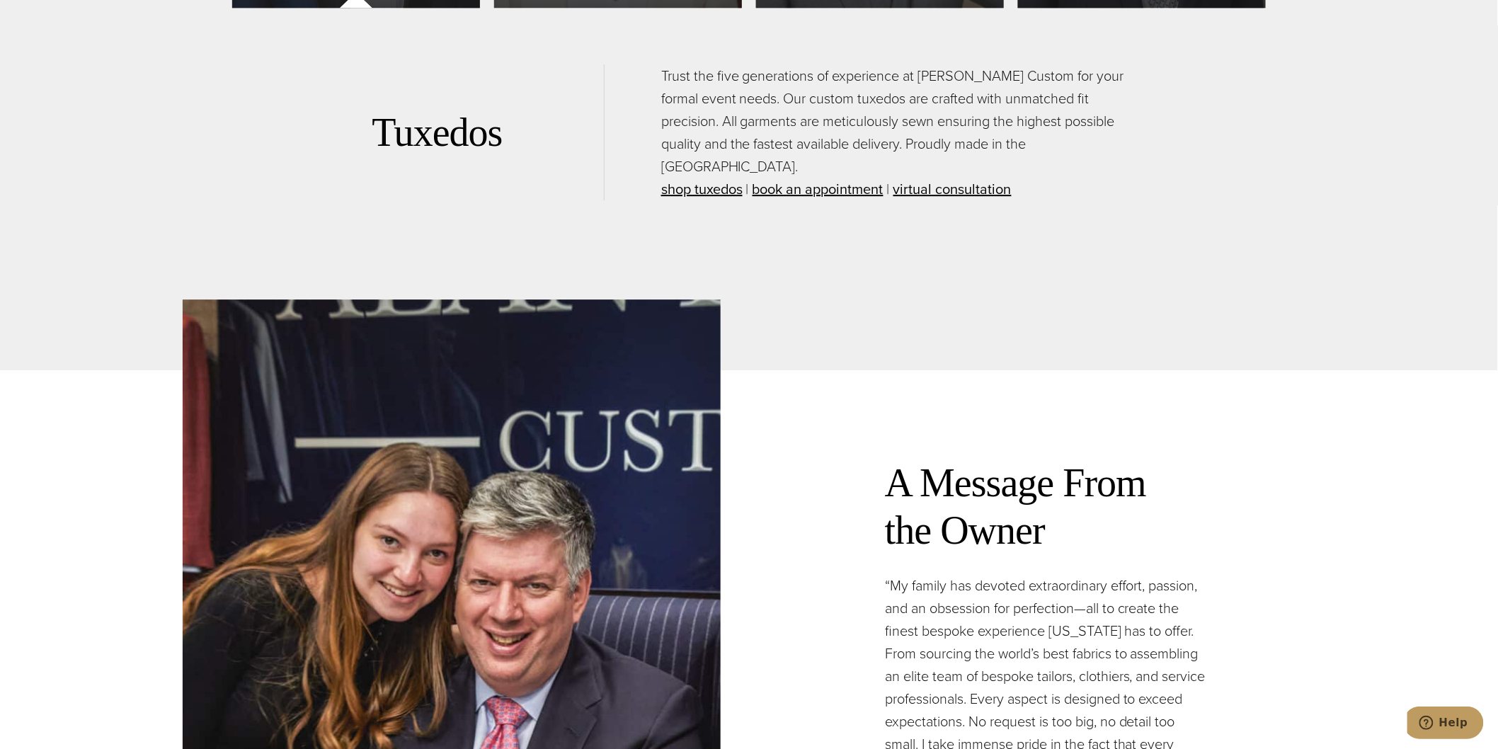  What do you see at coordinates (817, 189) in the screenshot?
I see `a: book an appointment` at bounding box center [817, 189].